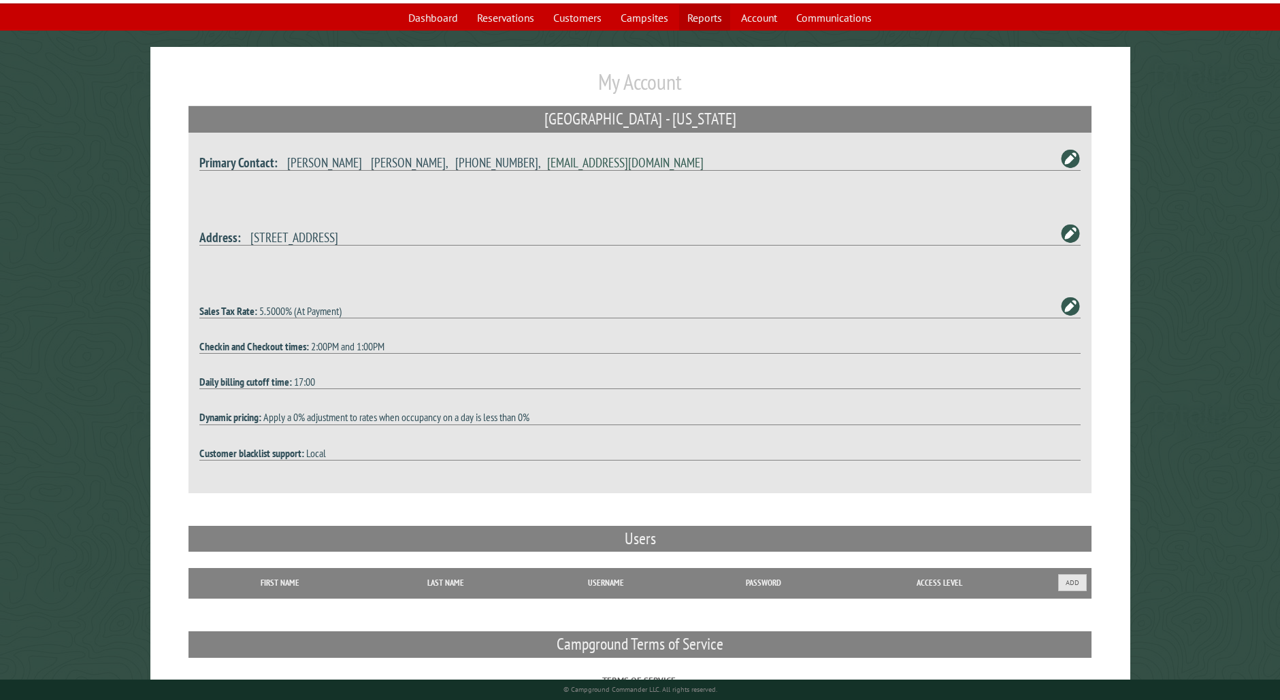 The width and height of the screenshot is (1280, 700). I want to click on h1: My Account, so click(640, 87).